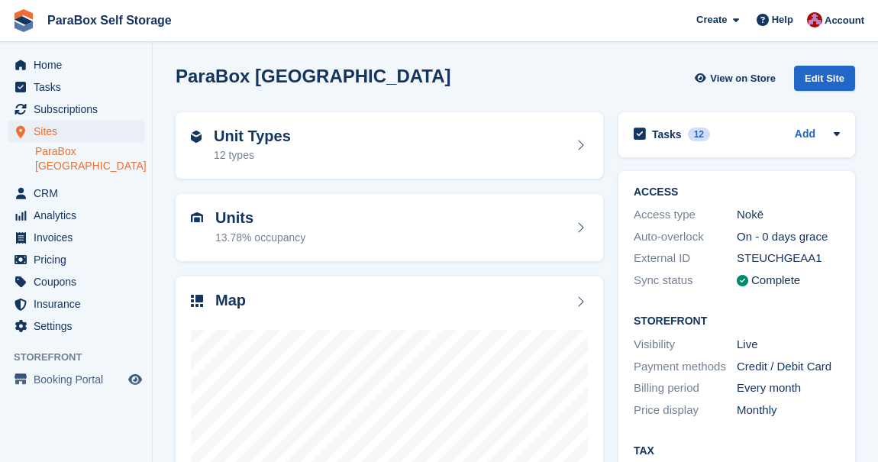  Describe the element at coordinates (814, 20) in the screenshot. I see `img: Yan Grandjean` at that location.